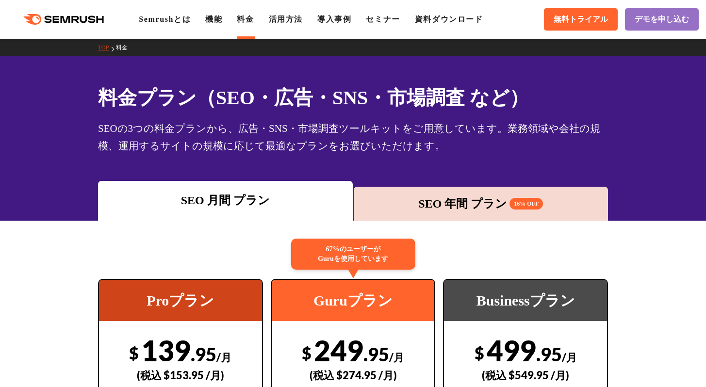 Image resolution: width=706 pixels, height=387 pixels. I want to click on div: SEO 月間 プラン, so click(225, 200).